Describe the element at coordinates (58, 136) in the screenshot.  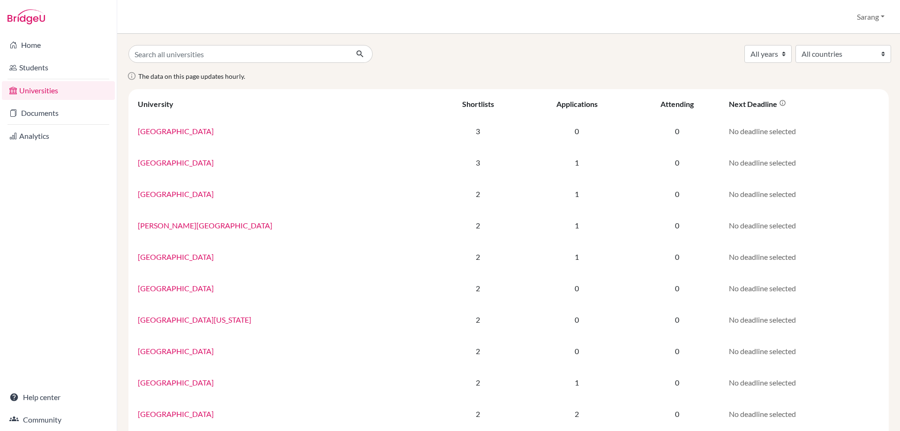
I see `a: Analytics` at that location.